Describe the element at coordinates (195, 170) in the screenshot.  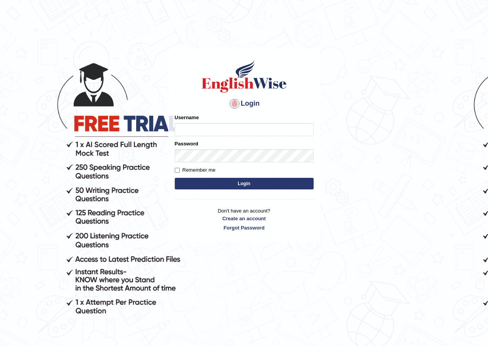
I see `label: Remember me` at that location.